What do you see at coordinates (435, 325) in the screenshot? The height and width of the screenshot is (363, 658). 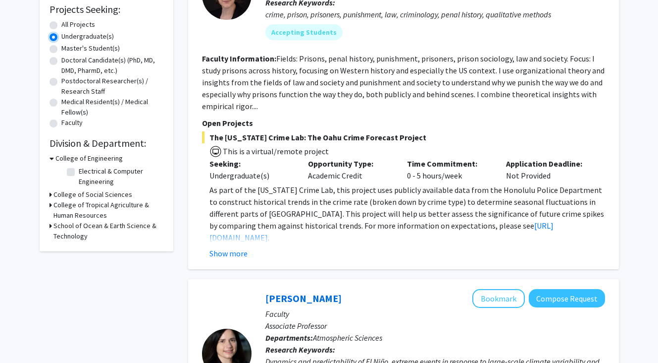 I see `p: Associate Professor` at bounding box center [435, 325].